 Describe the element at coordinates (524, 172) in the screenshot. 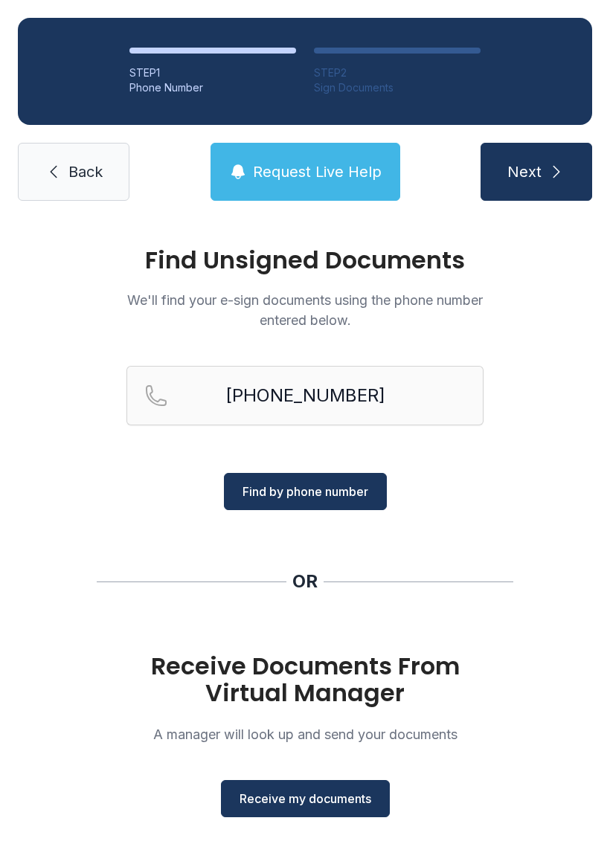

I see `span: Next` at that location.